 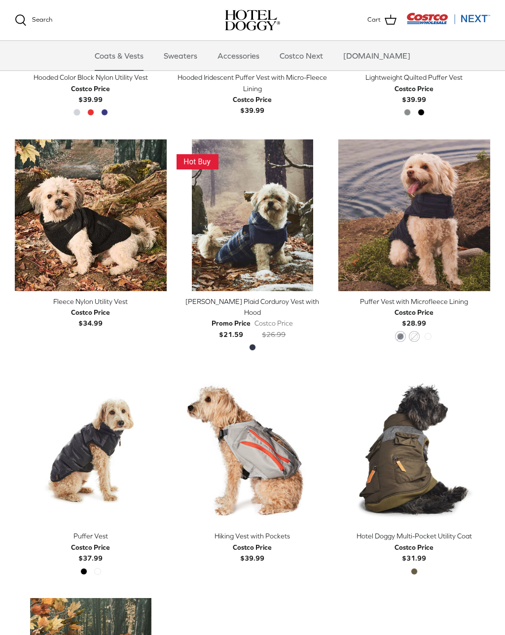 I want to click on a: hoteldoggy.com hoteldoggycom, so click(x=252, y=20).